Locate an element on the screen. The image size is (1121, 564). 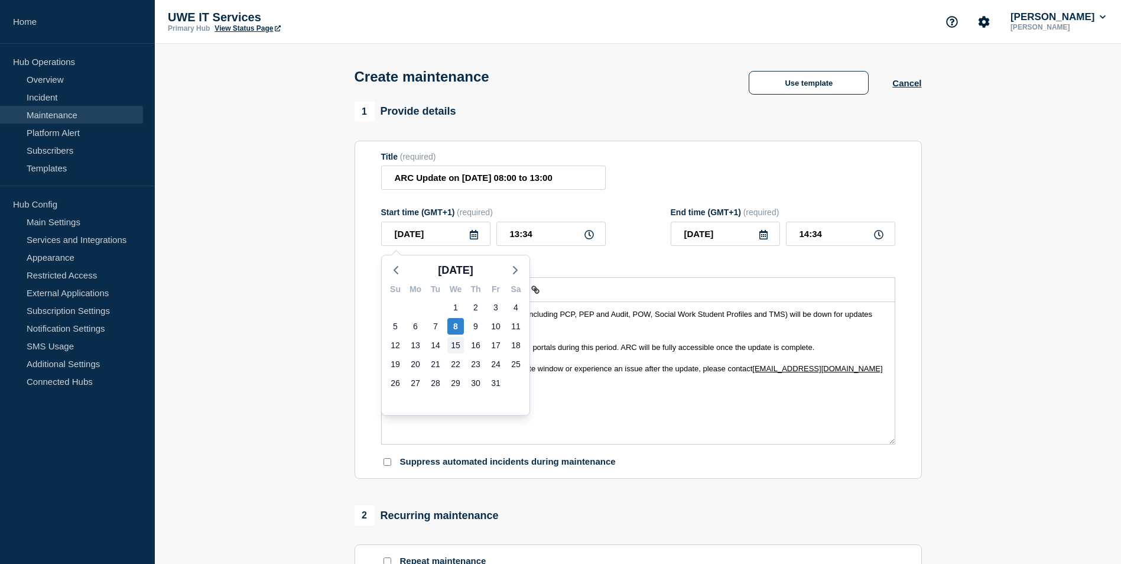
div: Saturday, Oct 25, 2025 is located at coordinates (516, 364).